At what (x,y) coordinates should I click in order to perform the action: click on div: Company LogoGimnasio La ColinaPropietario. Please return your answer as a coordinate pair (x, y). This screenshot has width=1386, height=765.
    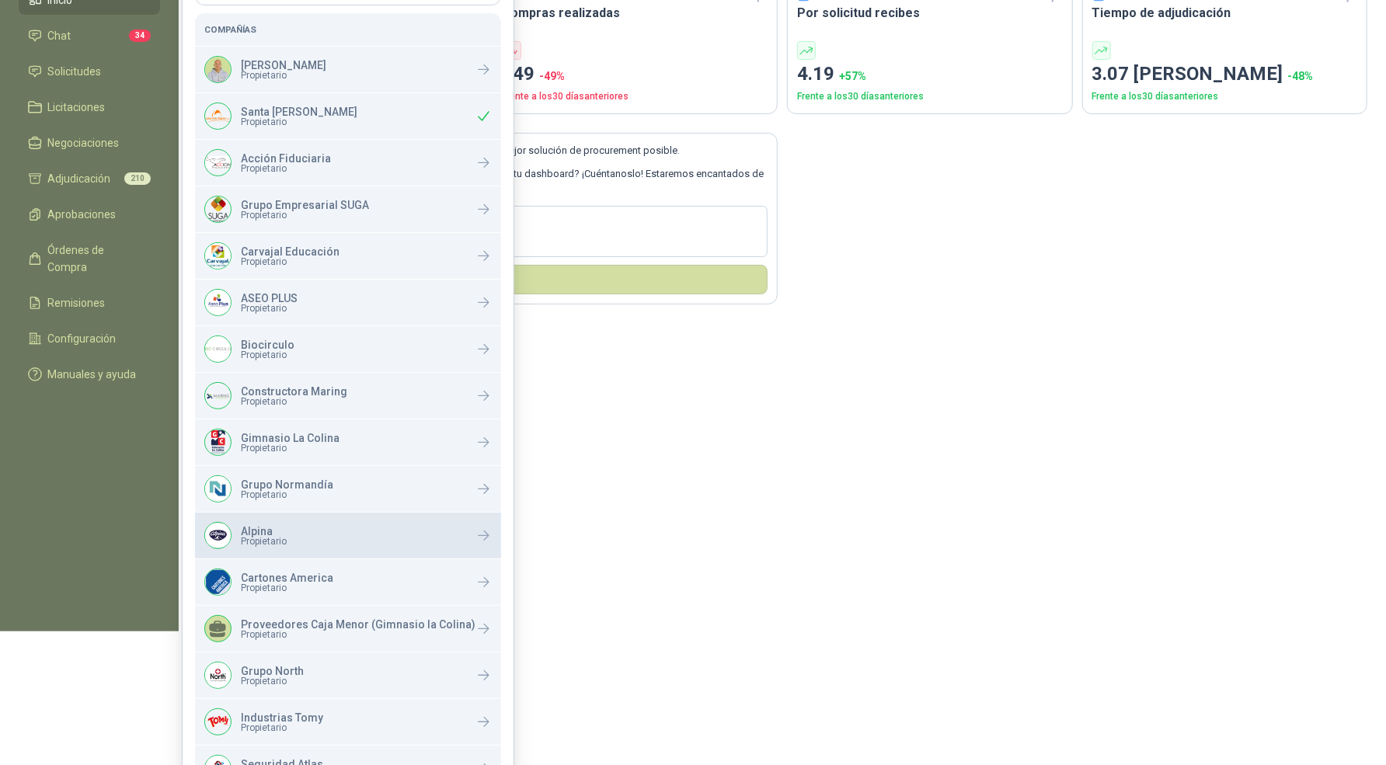
    Looking at the image, I should click on (348, 442).